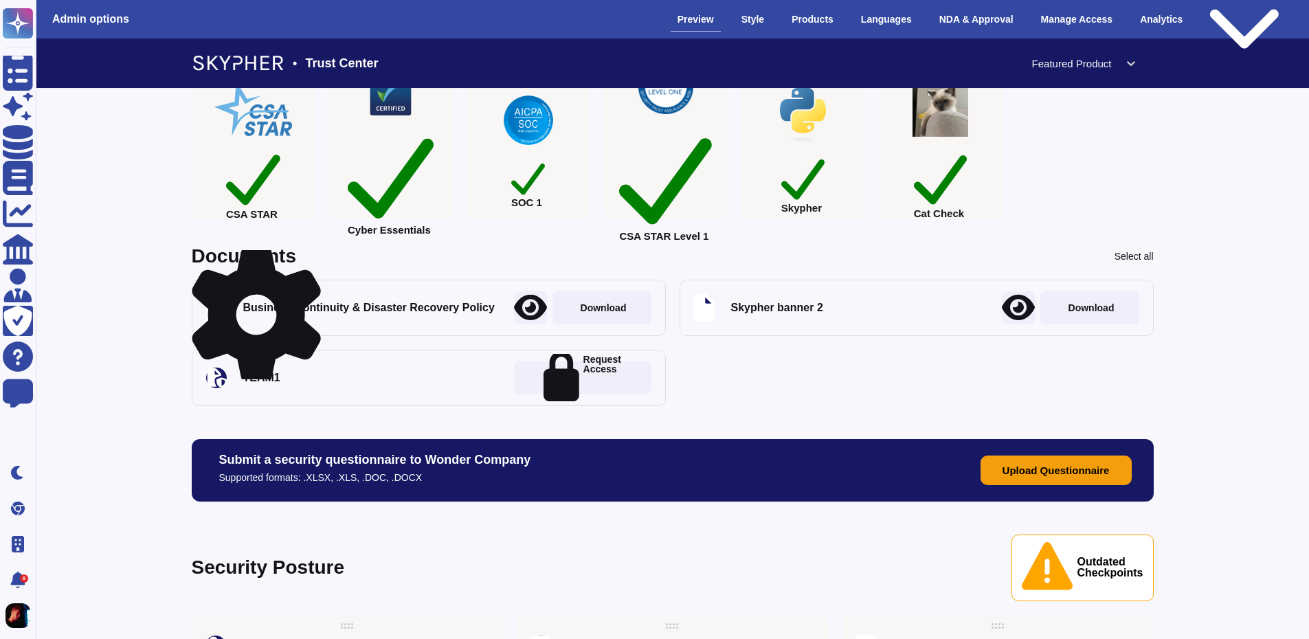 This screenshot has width=1309, height=639. I want to click on div: Analytics, so click(1161, 19).